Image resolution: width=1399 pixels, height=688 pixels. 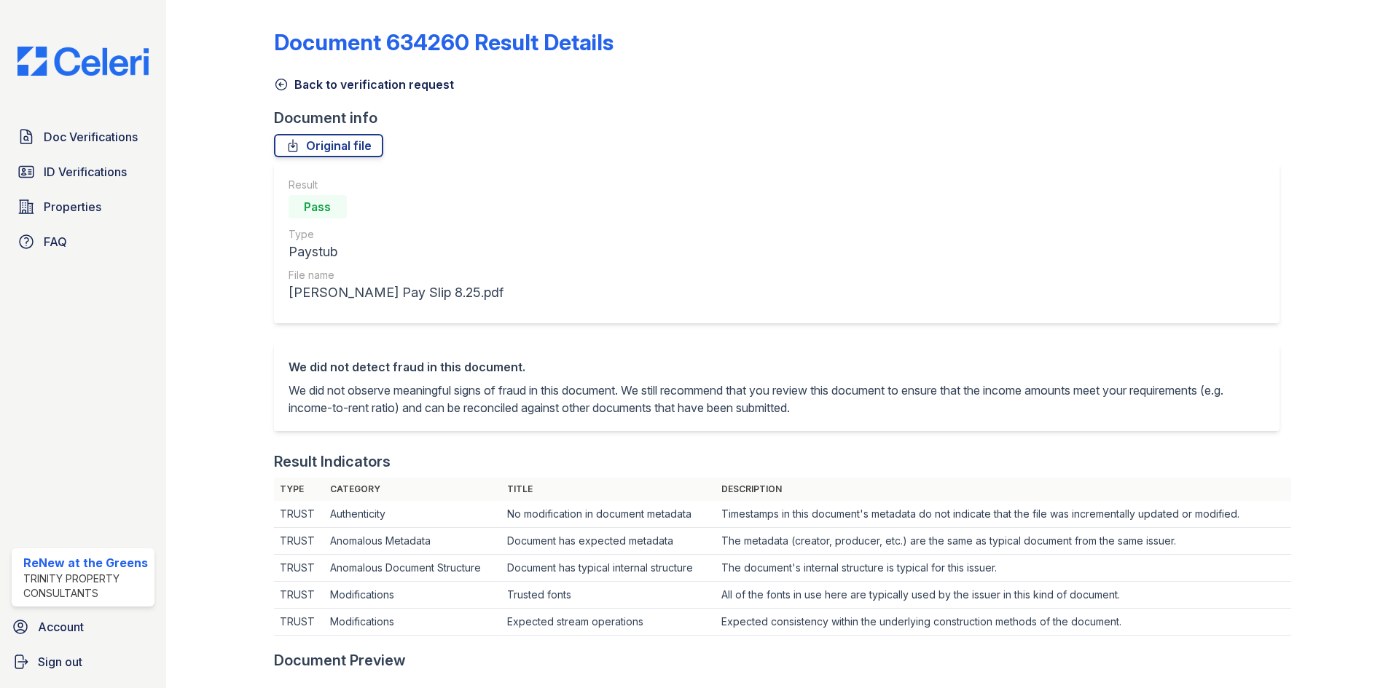 I want to click on div: ReNew at the Greens, so click(x=86, y=563).